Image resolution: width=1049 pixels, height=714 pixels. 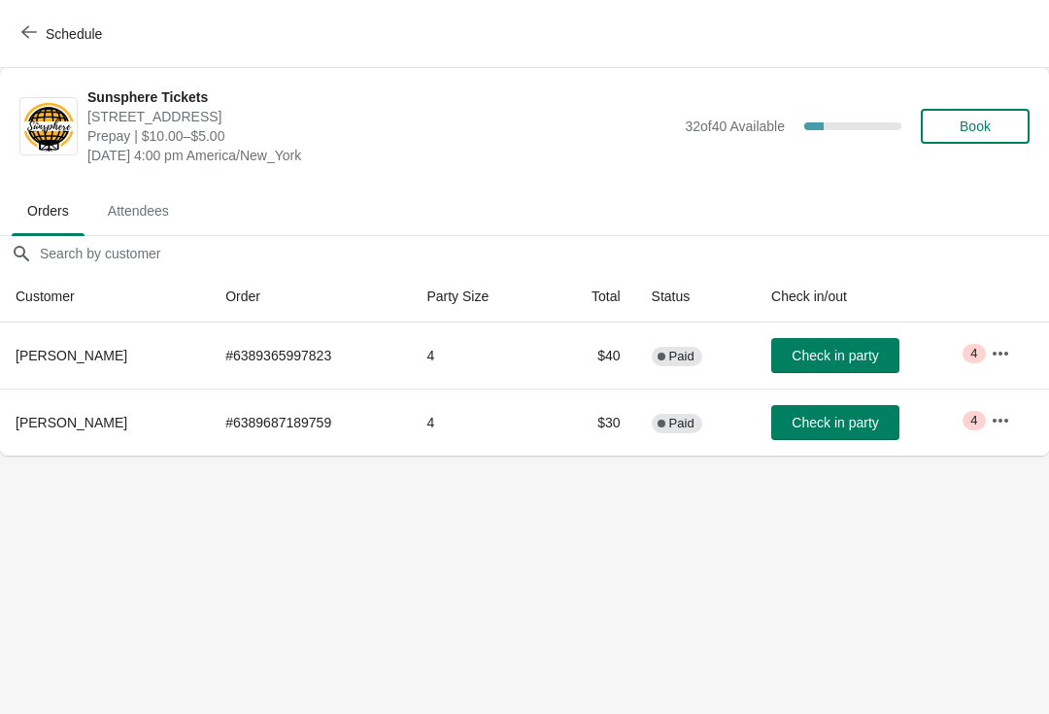 I want to click on span: Book, so click(x=975, y=126).